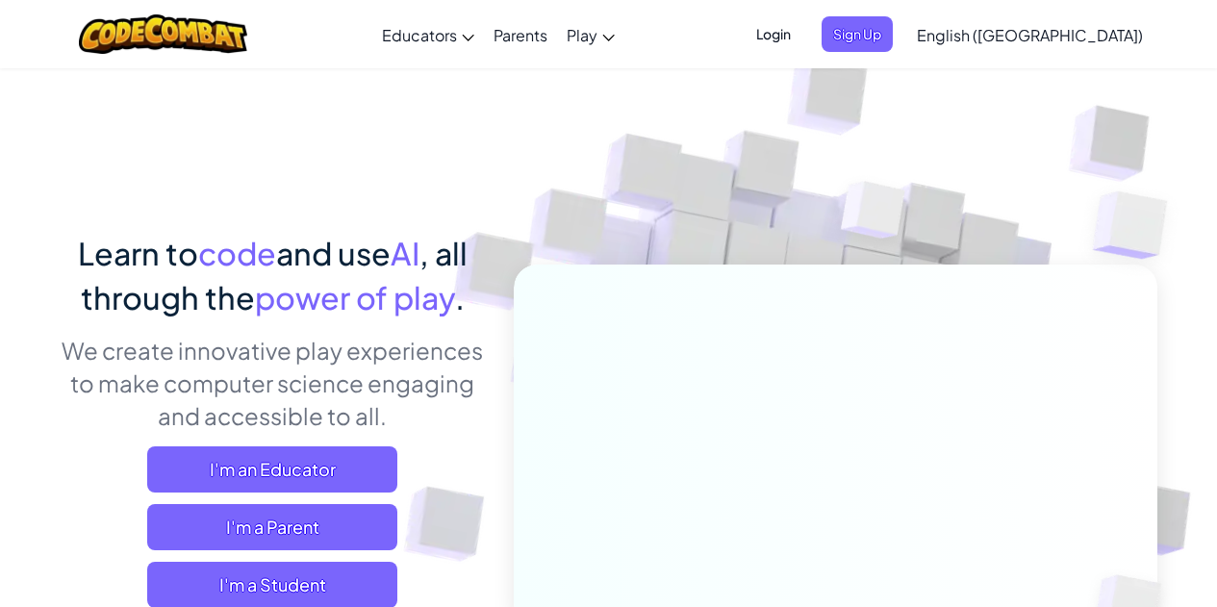  Describe the element at coordinates (272, 527) in the screenshot. I see `a: I'm a Parent` at that location.